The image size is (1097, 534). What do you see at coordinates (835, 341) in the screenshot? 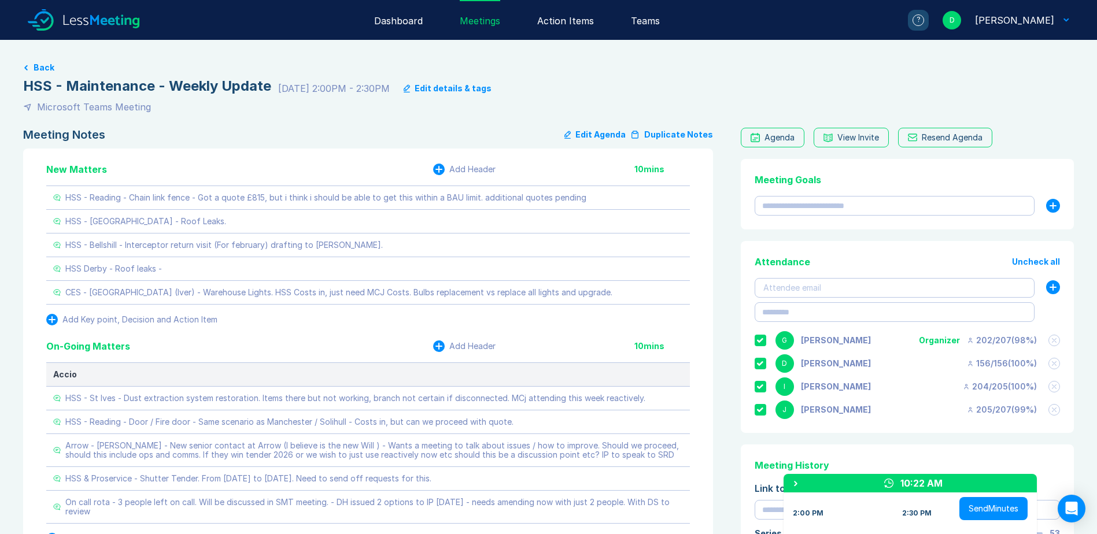
I see `div: Gemma White` at bounding box center [835, 341].